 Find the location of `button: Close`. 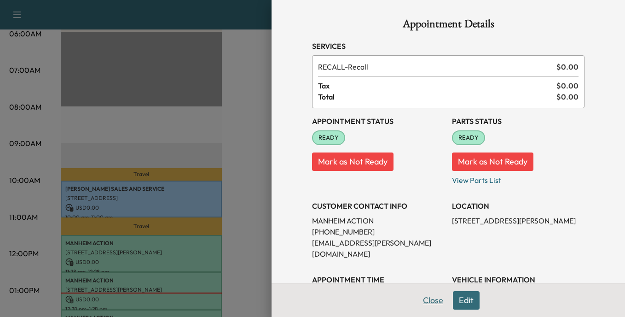

button: Close is located at coordinates (433, 300).